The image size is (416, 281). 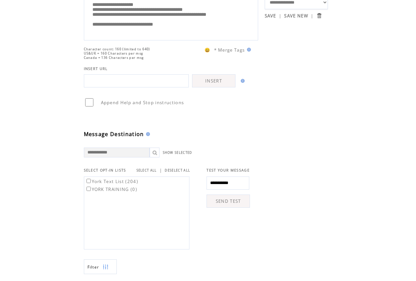 I want to click on span: INSERT URL, so click(x=96, y=69).